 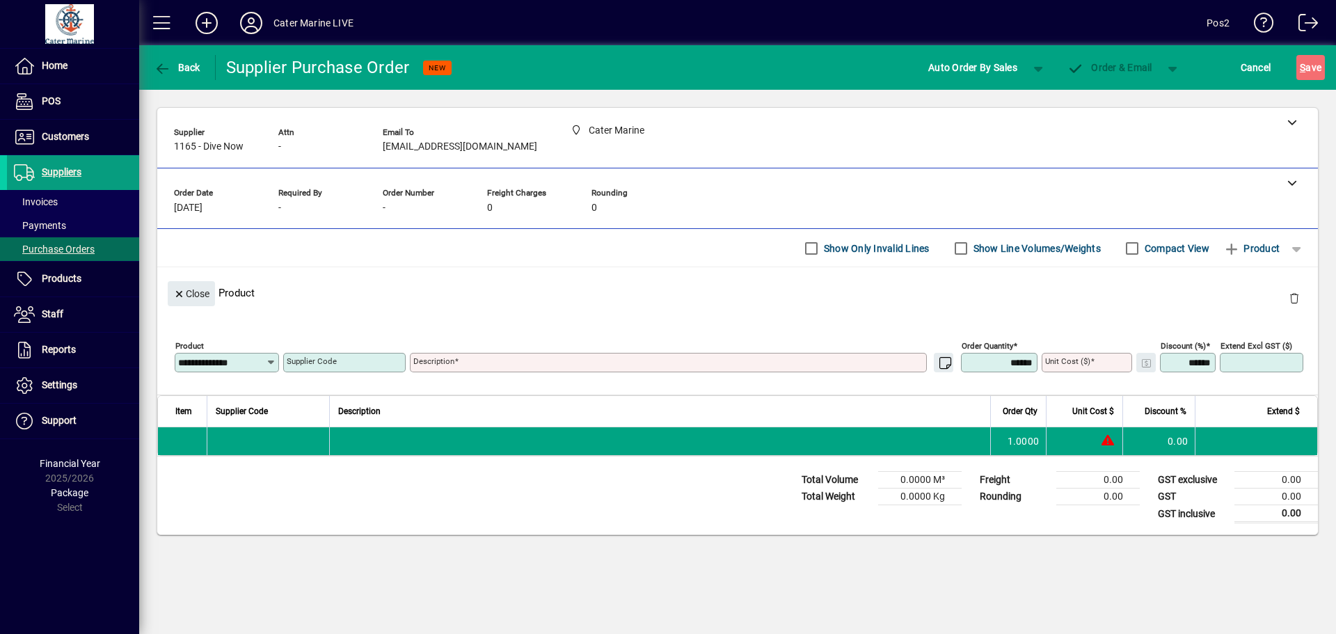 I want to click on span: 1165 - Dive Now, so click(x=209, y=147).